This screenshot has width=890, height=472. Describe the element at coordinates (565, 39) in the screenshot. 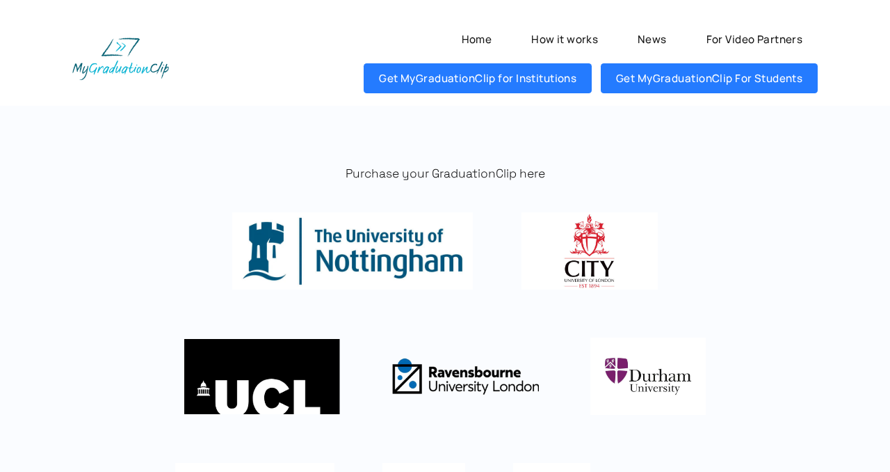

I see `a: How it works` at that location.